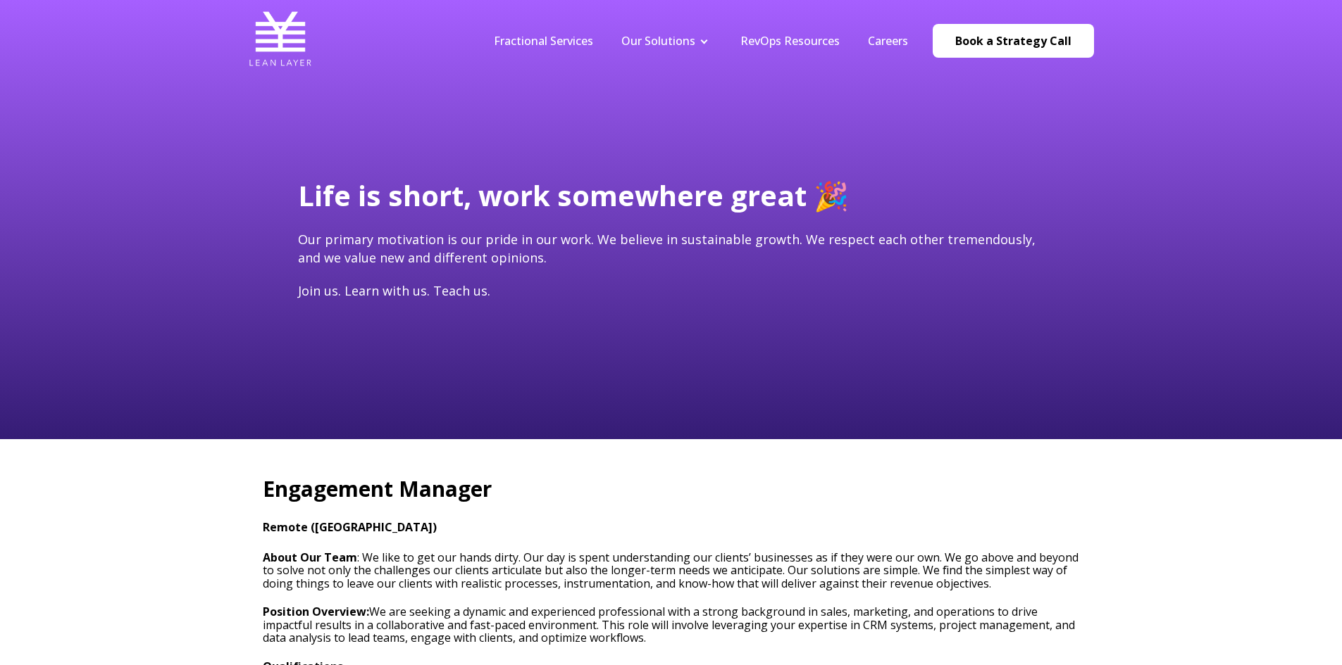 The width and height of the screenshot is (1342, 665). What do you see at coordinates (315, 612) in the screenshot?
I see `strong: Position Overview:` at bounding box center [315, 612].